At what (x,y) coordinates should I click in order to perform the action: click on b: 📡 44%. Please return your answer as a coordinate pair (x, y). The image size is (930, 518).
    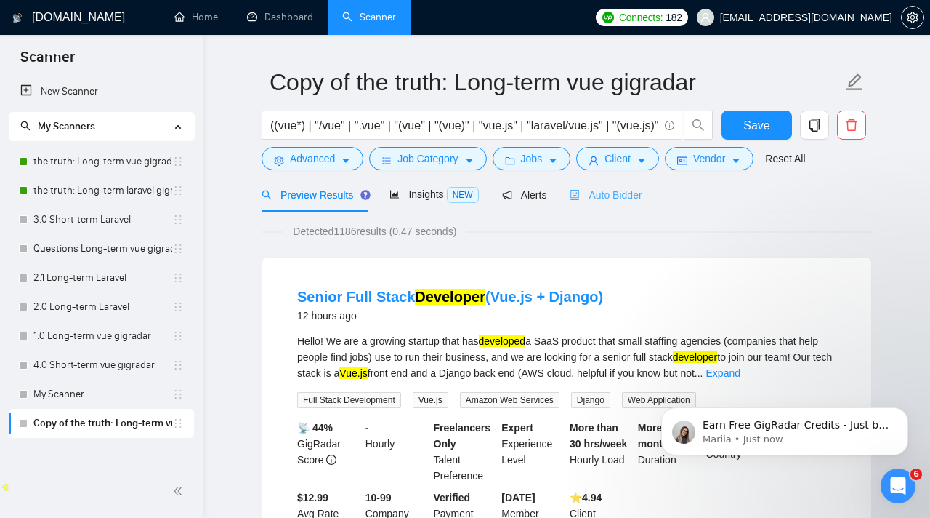
    Looking at the image, I should click on (315, 427).